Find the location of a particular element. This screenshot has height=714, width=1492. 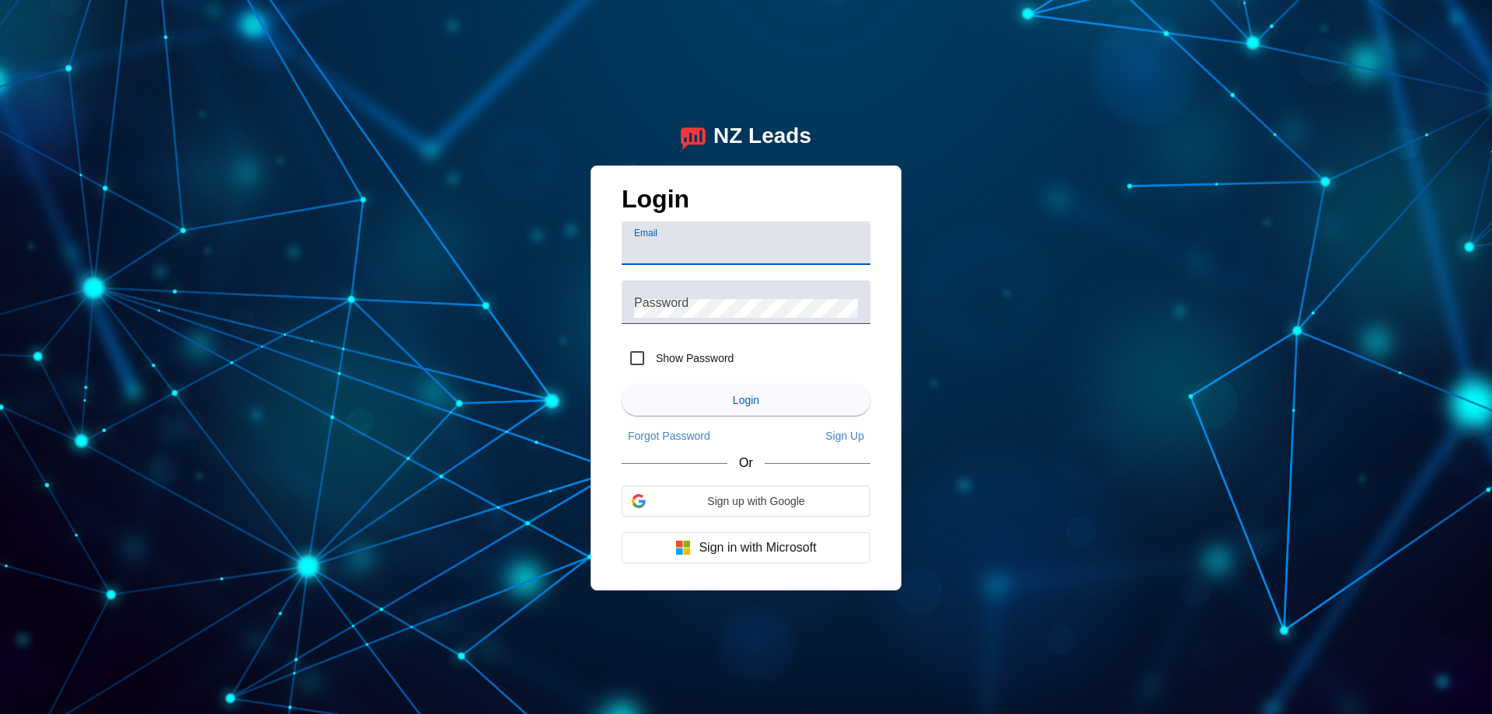

button: Sign in with Microsoft is located at coordinates (746, 548).